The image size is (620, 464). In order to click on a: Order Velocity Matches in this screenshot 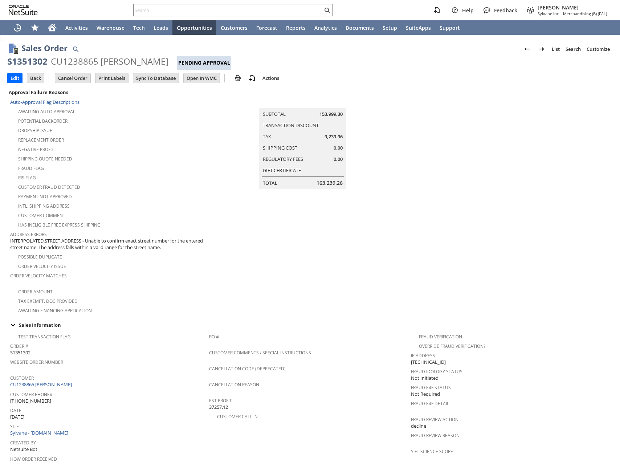, I will do `click(38, 275)`.